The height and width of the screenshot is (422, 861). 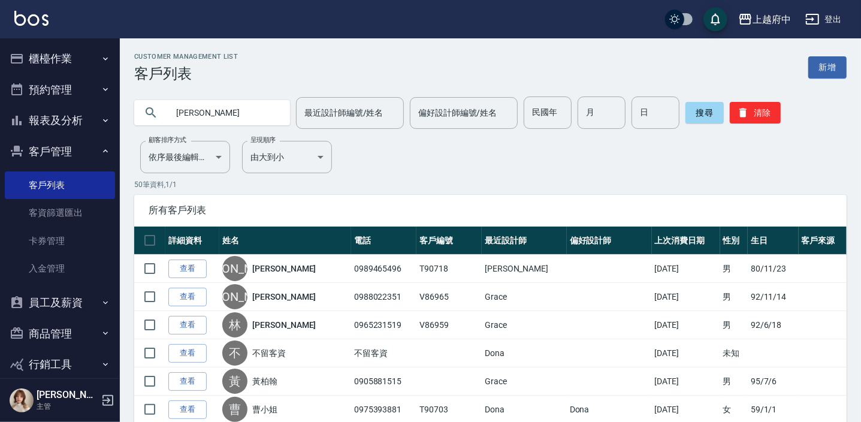 What do you see at coordinates (773, 297) in the screenshot?
I see `td: 92/11/14` at bounding box center [773, 297].